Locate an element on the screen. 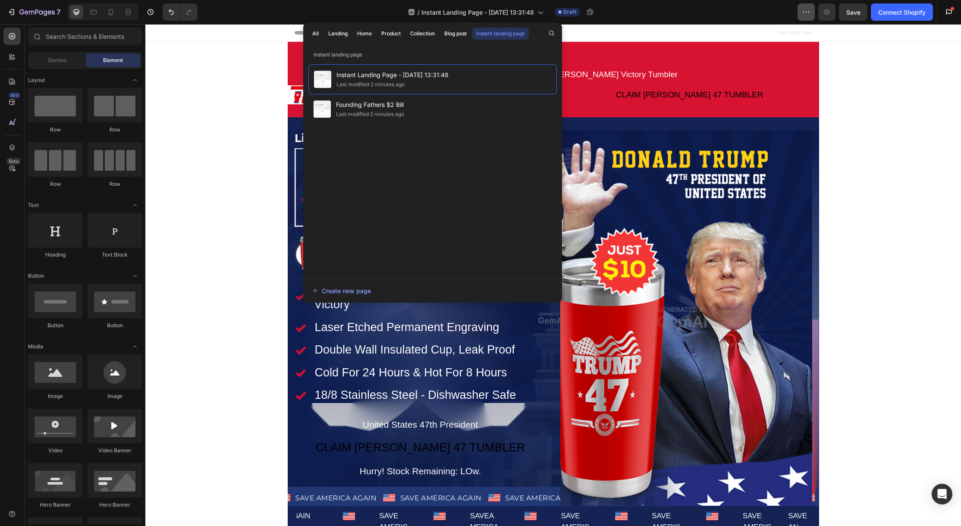 The image size is (961, 526). div: SAVEAMERICAAGAIN is located at coordinates (340, 503).